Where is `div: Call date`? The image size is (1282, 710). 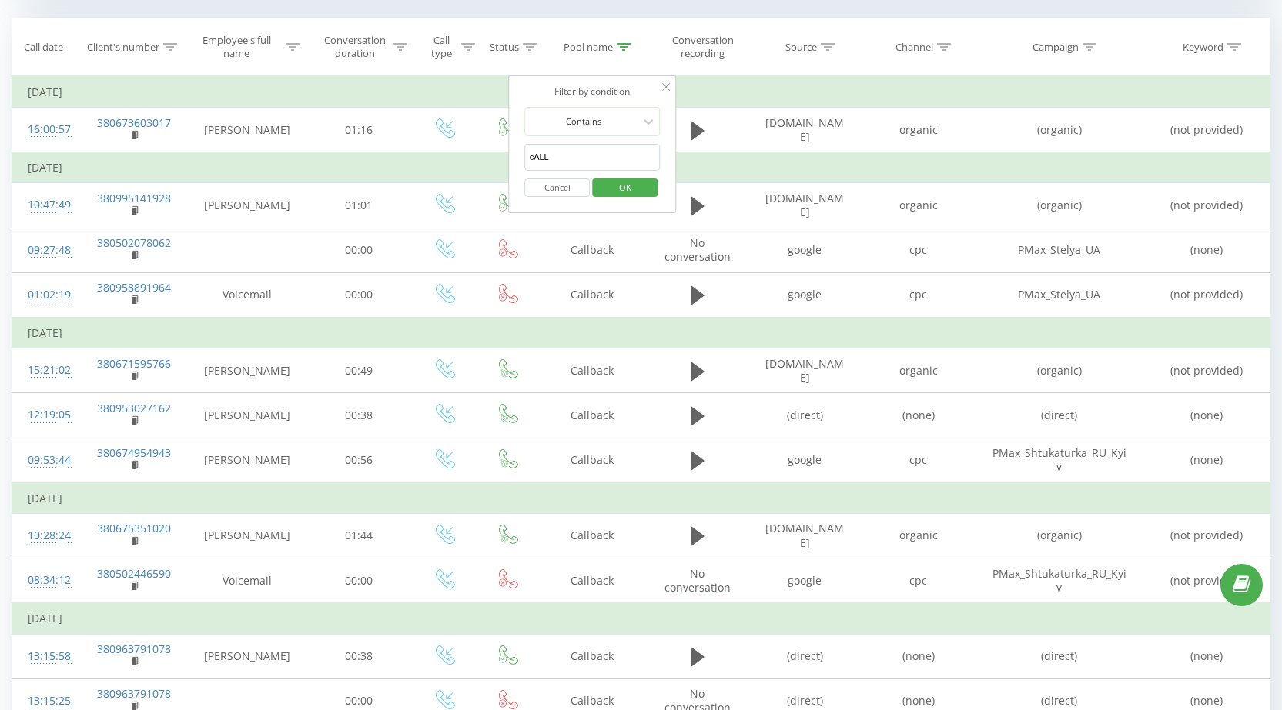
div: Call date is located at coordinates (43, 47).